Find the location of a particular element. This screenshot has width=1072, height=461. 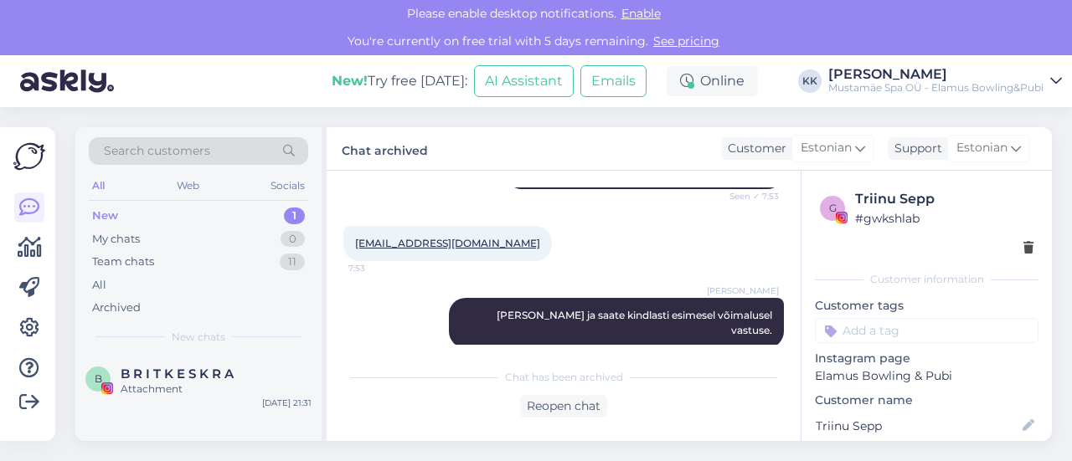

div: Triinu Sepp is located at coordinates (944, 199).